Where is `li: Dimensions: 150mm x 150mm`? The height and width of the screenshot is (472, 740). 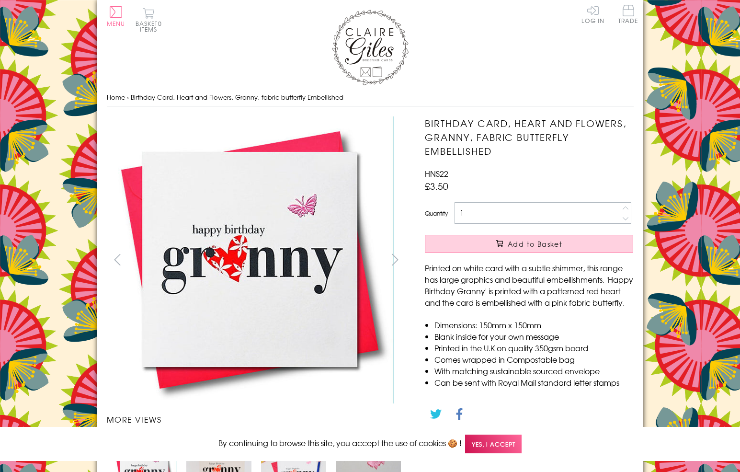
li: Dimensions: 150mm x 150mm is located at coordinates (534, 325).